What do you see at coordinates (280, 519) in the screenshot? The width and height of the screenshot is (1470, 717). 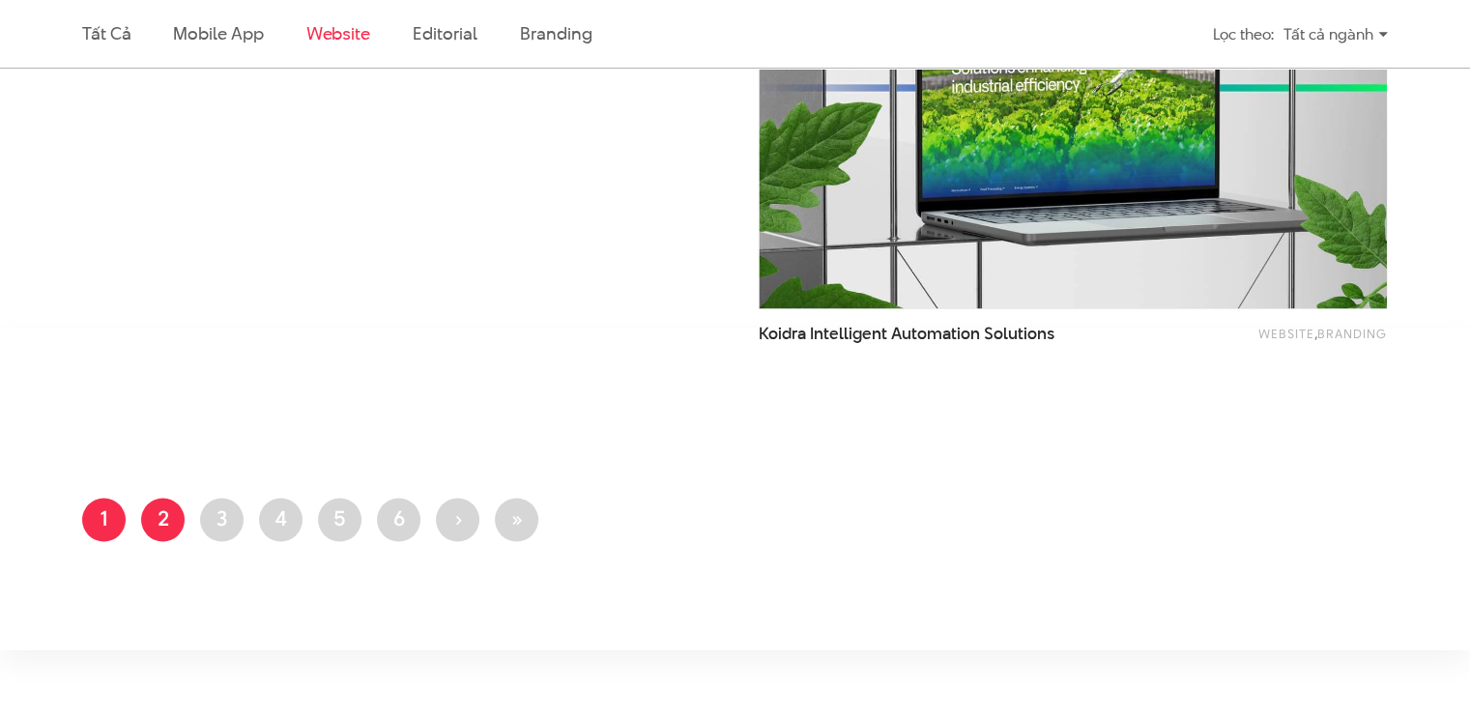 I see `a: 4` at bounding box center [280, 519].